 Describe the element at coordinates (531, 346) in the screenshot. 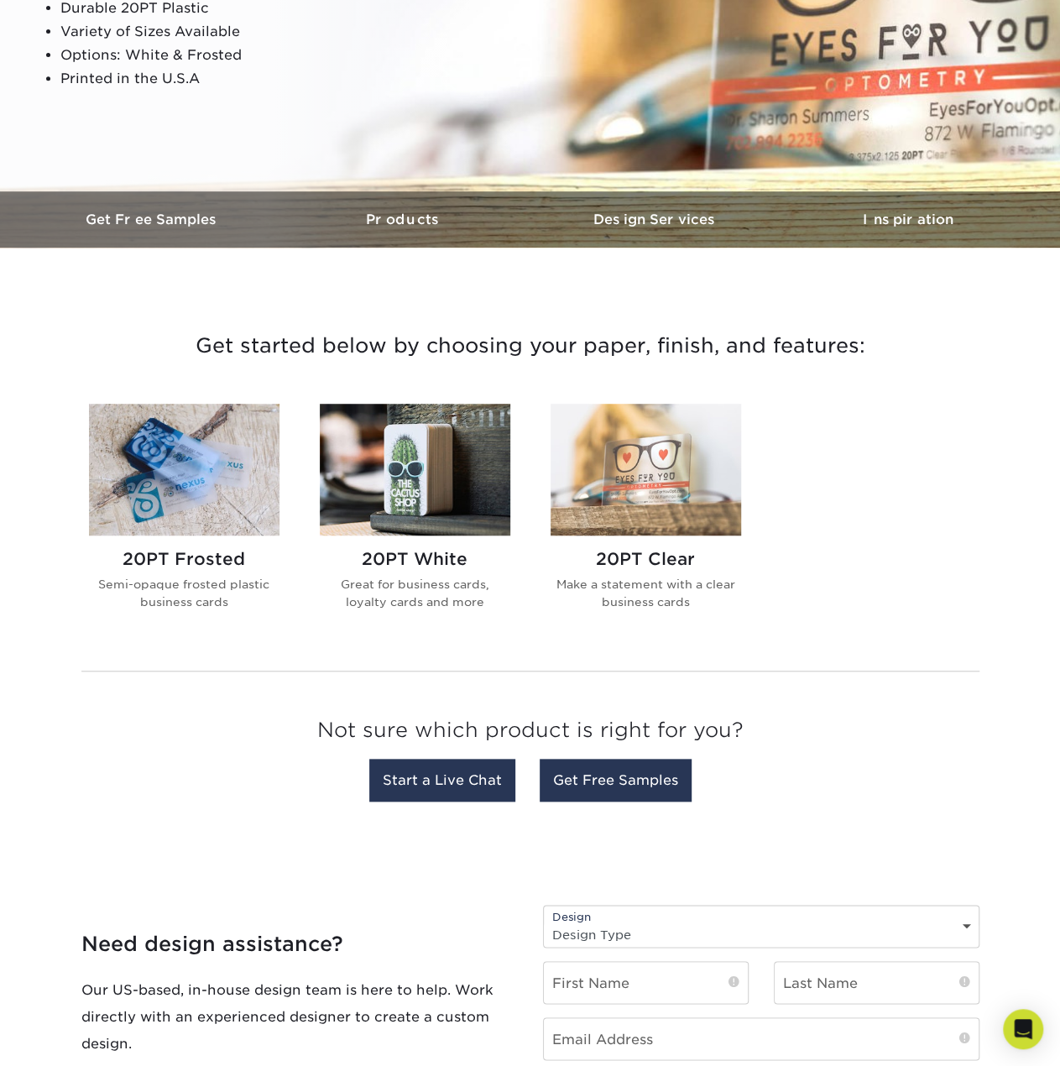

I see `h3: Get started below by choosing your paper, finish, and features:` at that location.